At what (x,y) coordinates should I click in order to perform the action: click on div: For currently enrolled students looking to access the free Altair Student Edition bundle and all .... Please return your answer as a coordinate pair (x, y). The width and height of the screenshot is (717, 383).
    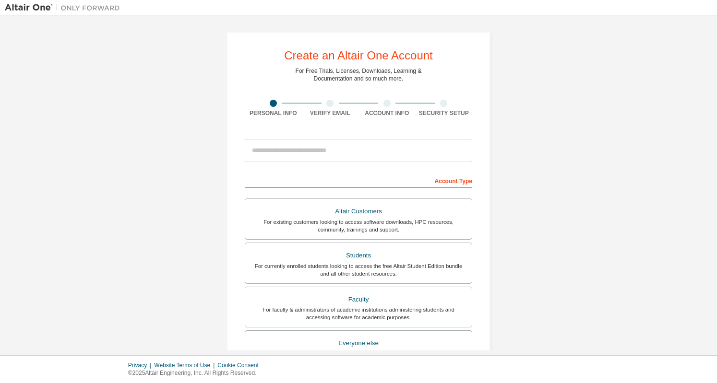
    Looking at the image, I should click on (358, 270).